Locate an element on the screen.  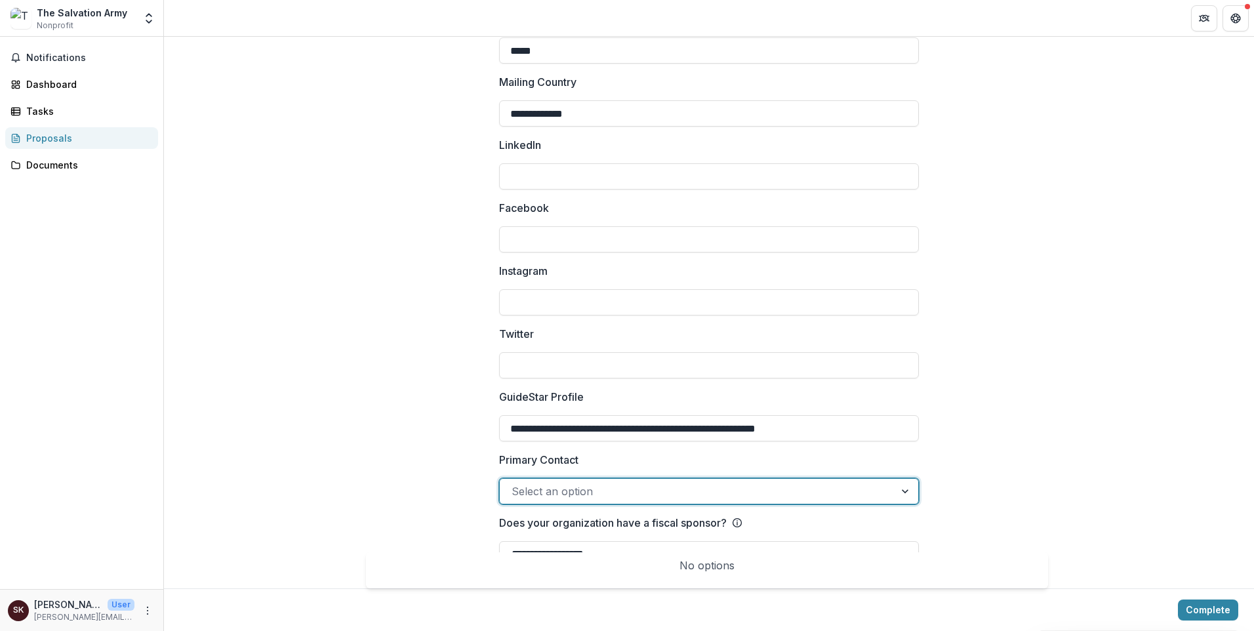
a: Proposals is located at coordinates (81, 138).